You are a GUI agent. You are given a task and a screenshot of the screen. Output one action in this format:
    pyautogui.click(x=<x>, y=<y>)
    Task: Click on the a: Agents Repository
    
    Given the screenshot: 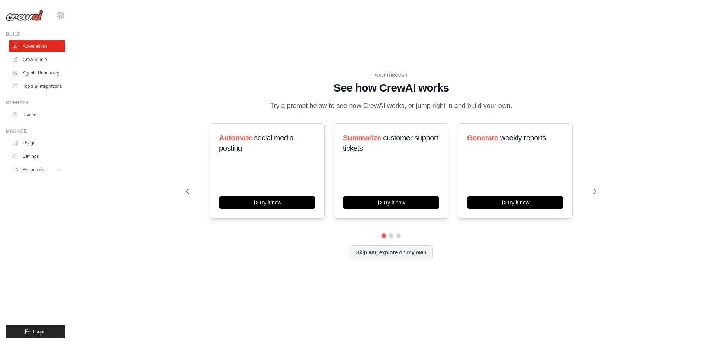 What is the action you would take?
    pyautogui.click(x=37, y=73)
    